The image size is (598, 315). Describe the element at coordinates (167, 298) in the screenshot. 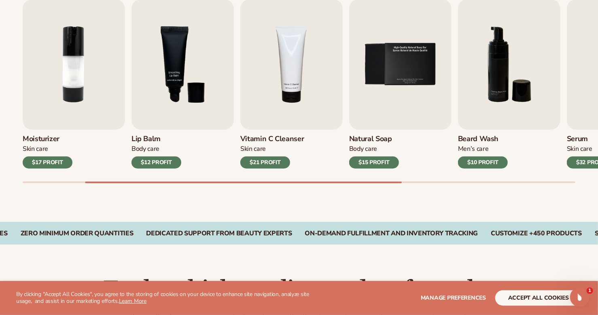

I see `p: By clicking "Accept All Cookies", you agree to the storing of cookies on your device to enhance s...` at that location.